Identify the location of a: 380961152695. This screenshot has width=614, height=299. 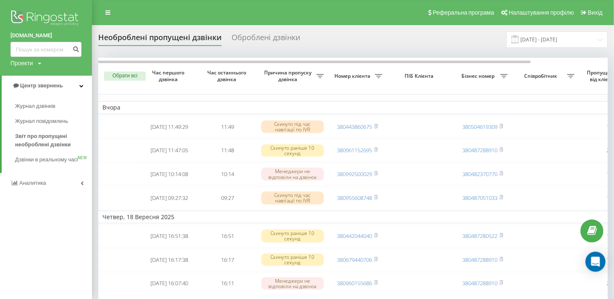
(355, 150).